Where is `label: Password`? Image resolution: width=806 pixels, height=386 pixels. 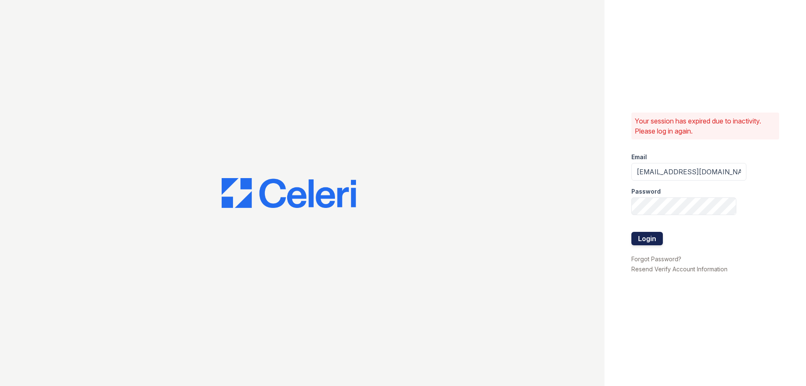
label: Password is located at coordinates (646, 191).